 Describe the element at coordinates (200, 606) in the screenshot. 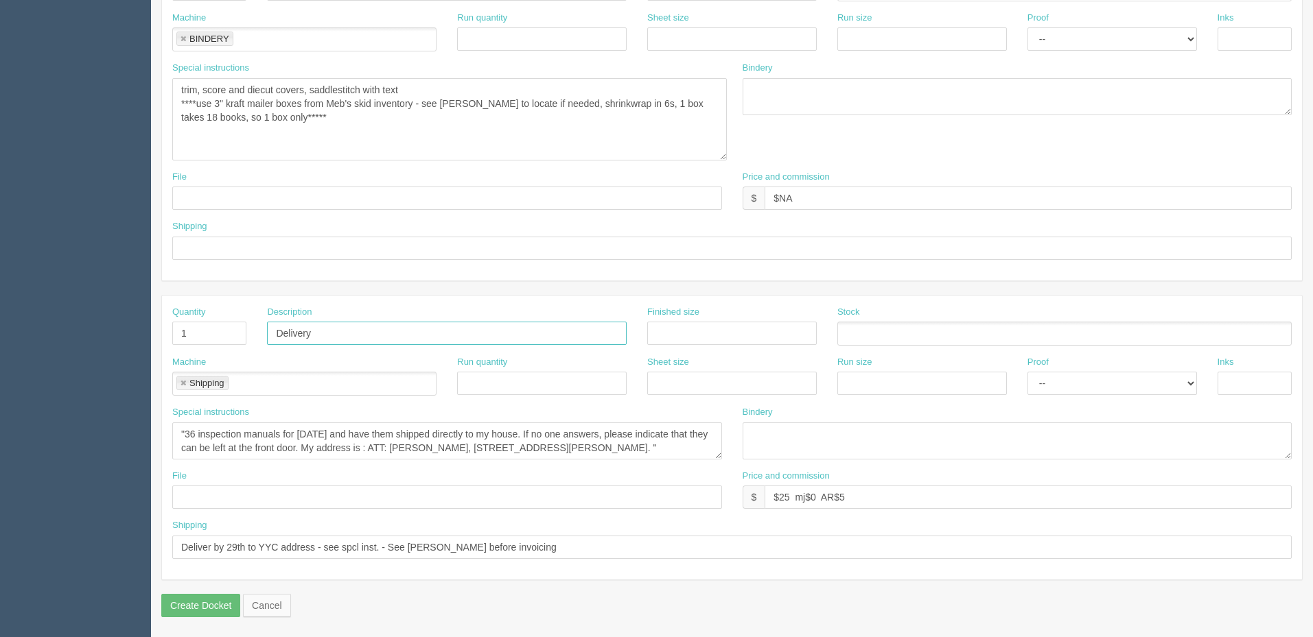

I see `input: Create Docket` at that location.